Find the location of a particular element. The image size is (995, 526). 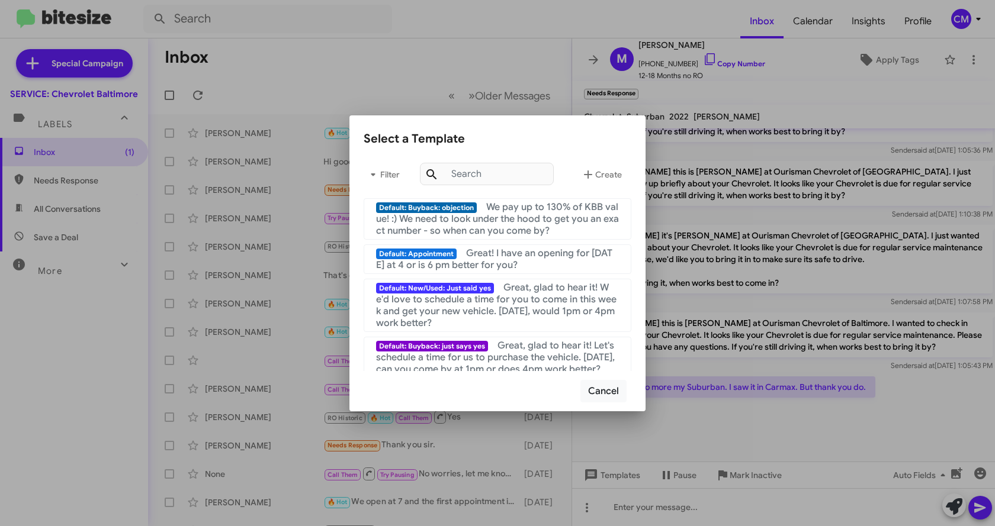

span: Default: Buyback: just says yes is located at coordinates (432, 346).